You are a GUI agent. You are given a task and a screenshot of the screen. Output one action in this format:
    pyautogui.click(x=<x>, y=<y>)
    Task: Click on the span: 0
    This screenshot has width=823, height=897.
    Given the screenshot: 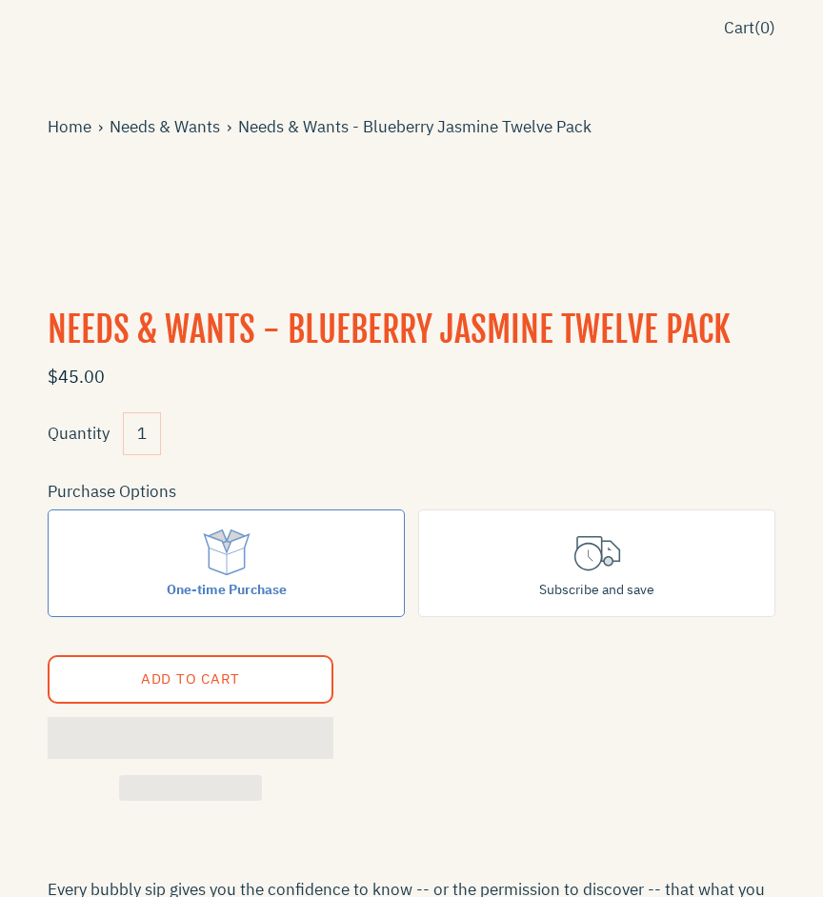 What is the action you would take?
    pyautogui.click(x=765, y=28)
    